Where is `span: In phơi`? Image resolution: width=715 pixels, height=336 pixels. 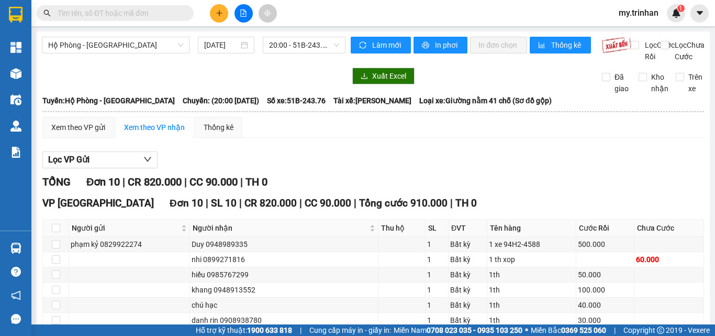
span: In phơi is located at coordinates (447, 45).